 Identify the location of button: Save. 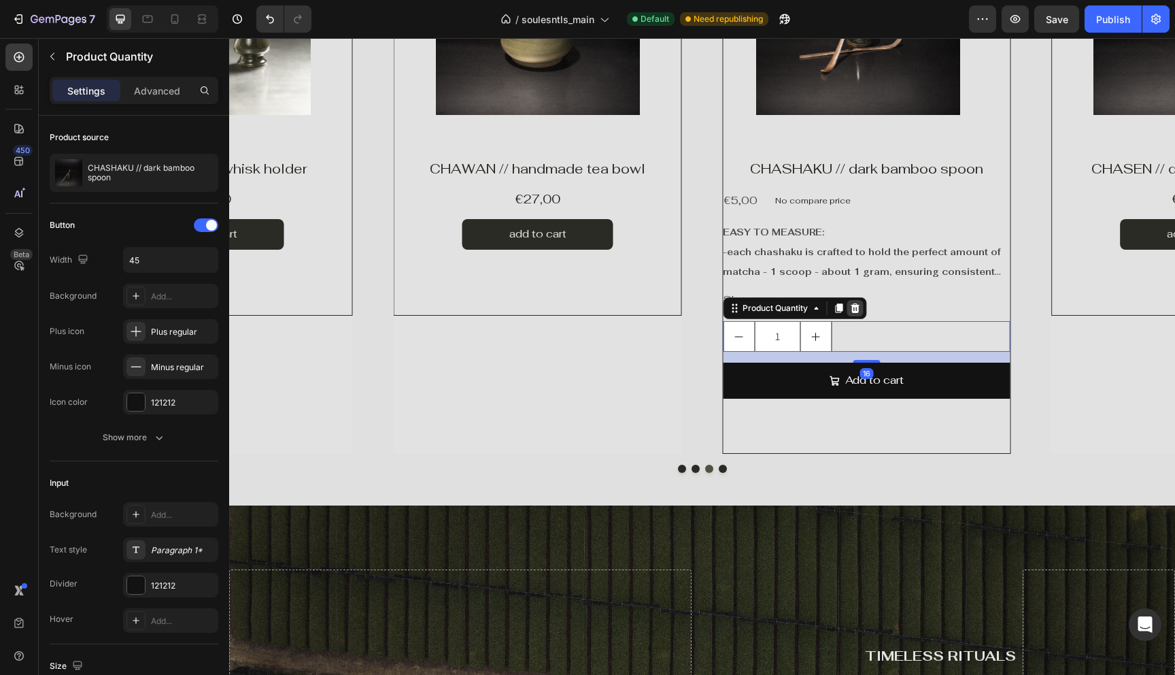
(1057, 19).